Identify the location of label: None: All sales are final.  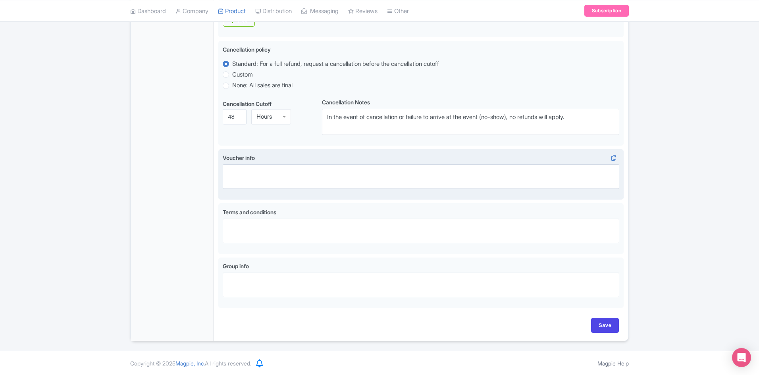
(262, 85).